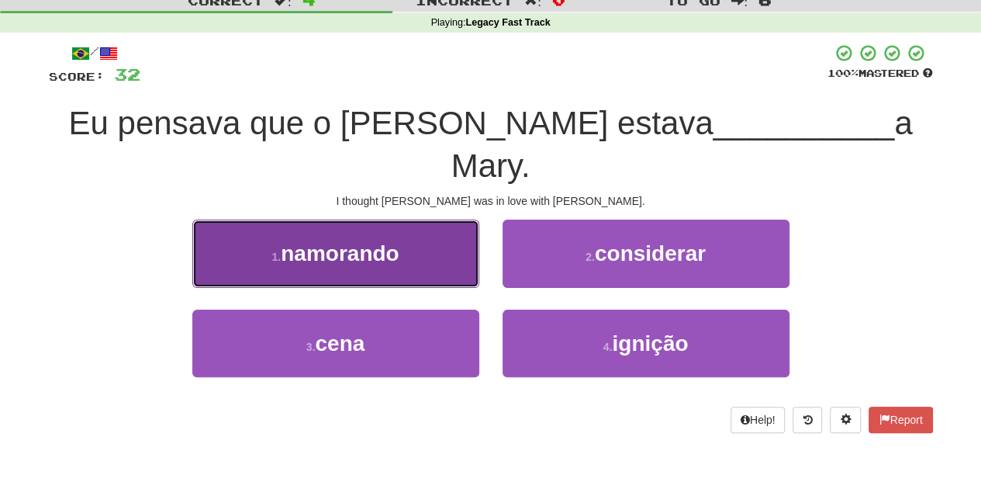 The image size is (981, 482). I want to click on span: considerar, so click(650, 253).